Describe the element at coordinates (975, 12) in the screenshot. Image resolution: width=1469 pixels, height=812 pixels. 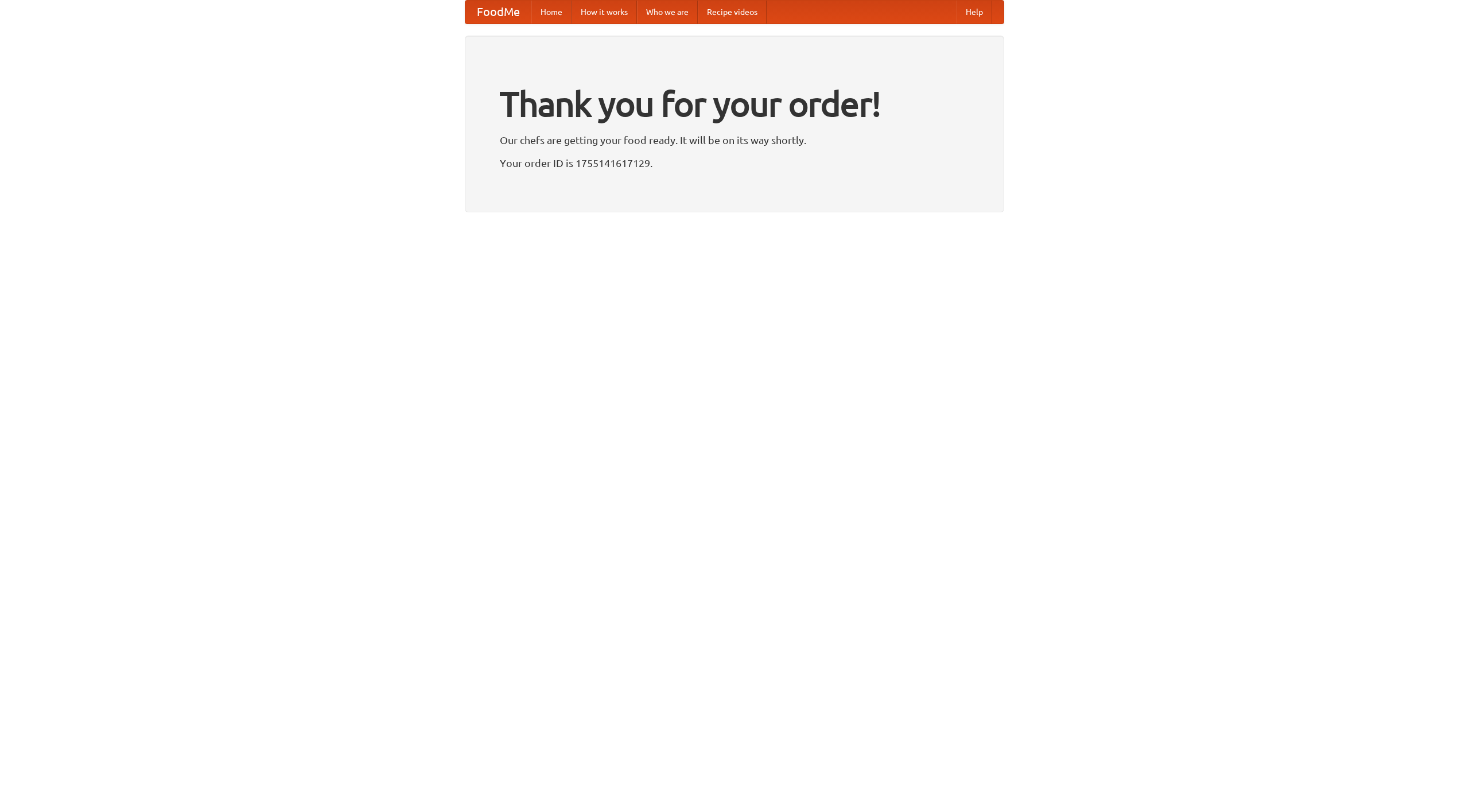
I see `a: Help` at that location.